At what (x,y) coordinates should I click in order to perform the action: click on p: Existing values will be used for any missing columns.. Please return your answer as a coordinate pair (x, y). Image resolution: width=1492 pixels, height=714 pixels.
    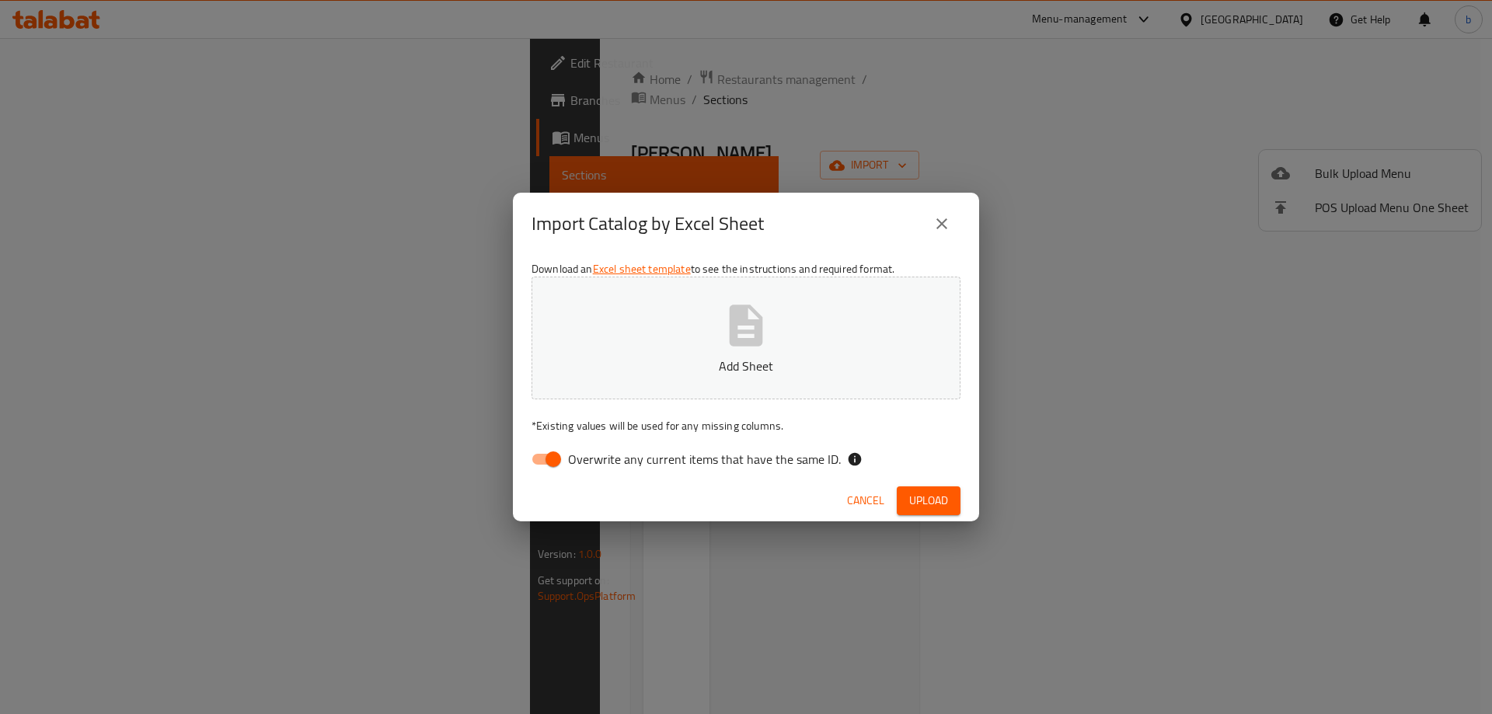
    Looking at the image, I should click on (746, 426).